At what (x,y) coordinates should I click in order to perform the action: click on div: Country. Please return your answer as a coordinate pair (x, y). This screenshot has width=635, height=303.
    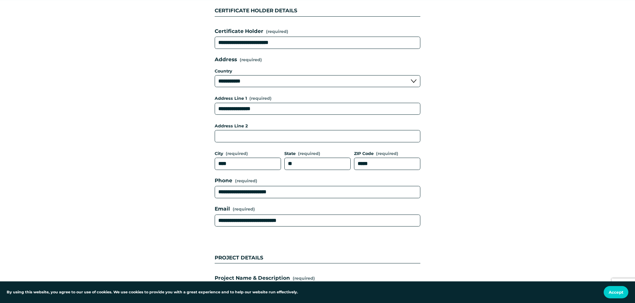
    Looking at the image, I should click on (317, 71).